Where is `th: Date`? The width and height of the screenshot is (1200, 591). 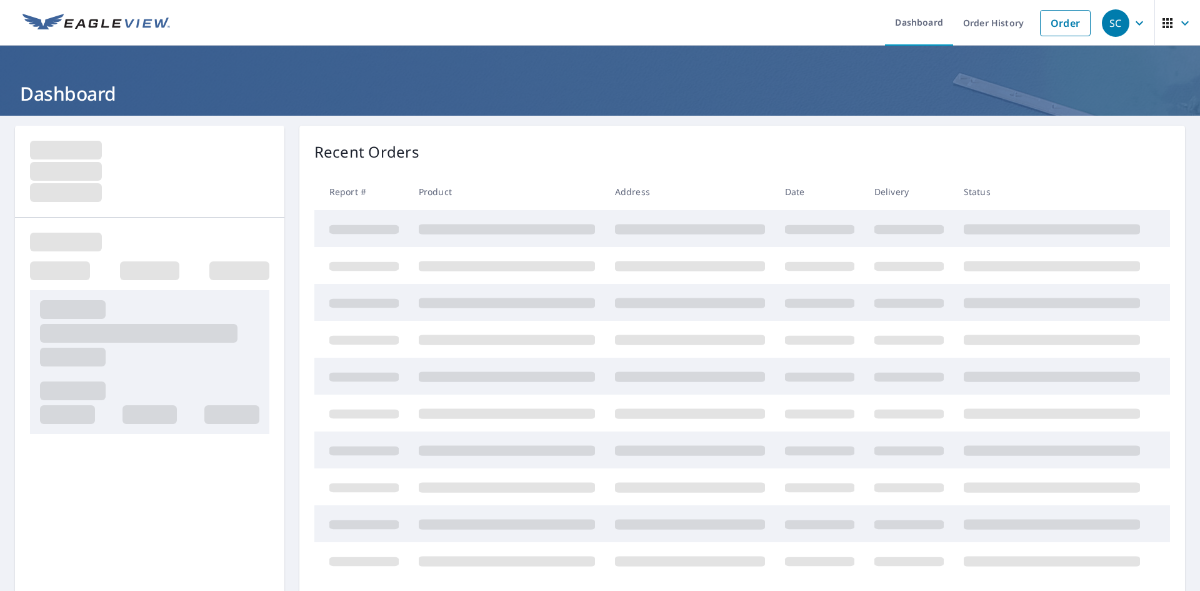
th: Date is located at coordinates (820, 191).